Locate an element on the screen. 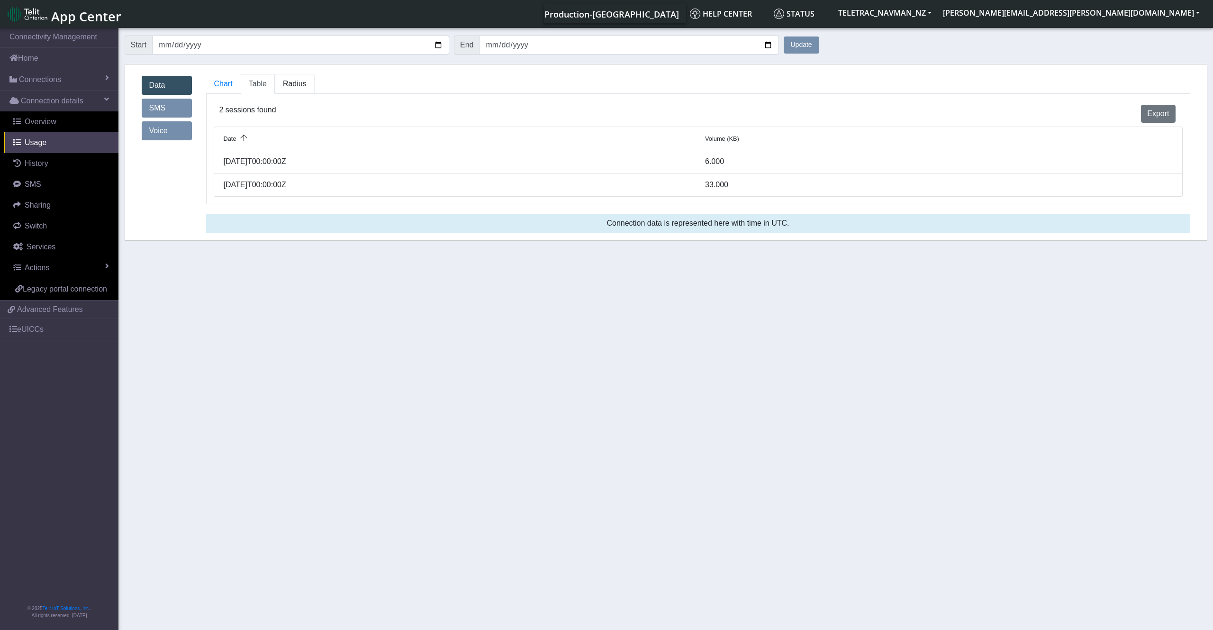 The width and height of the screenshot is (1213, 630). a: Services is located at coordinates (61, 247).